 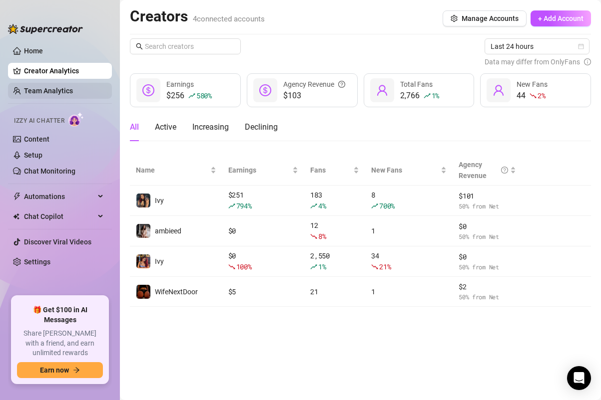 I want to click on div: $ 5, so click(x=263, y=292).